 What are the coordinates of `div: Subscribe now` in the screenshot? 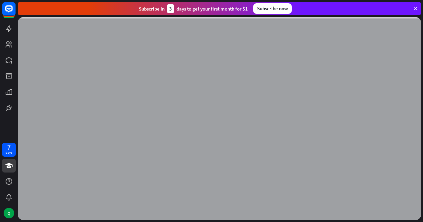 It's located at (272, 9).